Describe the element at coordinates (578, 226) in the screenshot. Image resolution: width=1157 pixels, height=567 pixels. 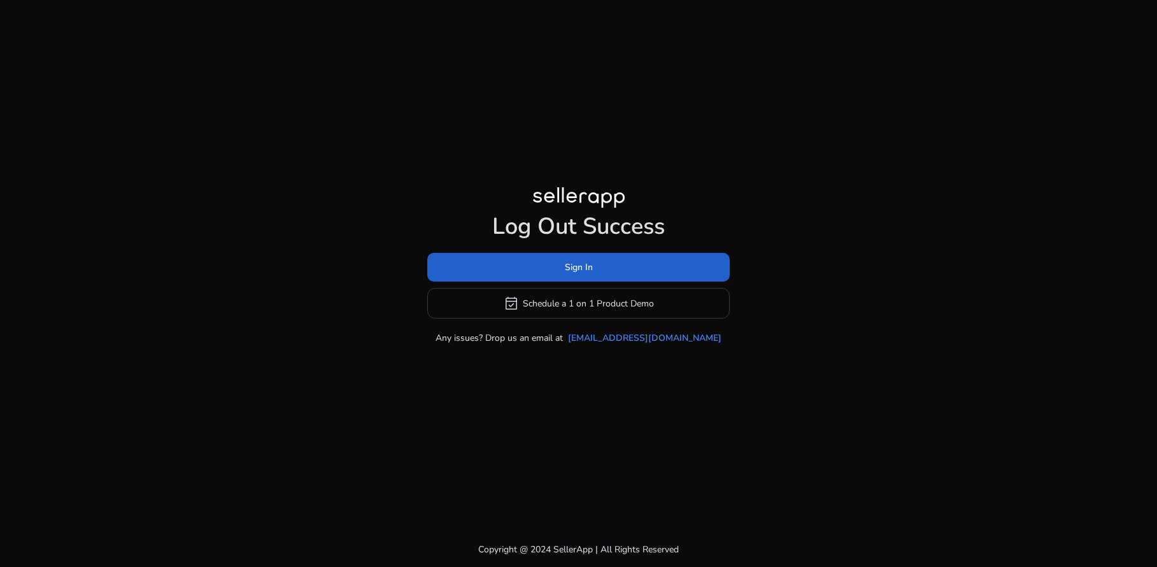
I see `h1: Log Out Success` at that location.